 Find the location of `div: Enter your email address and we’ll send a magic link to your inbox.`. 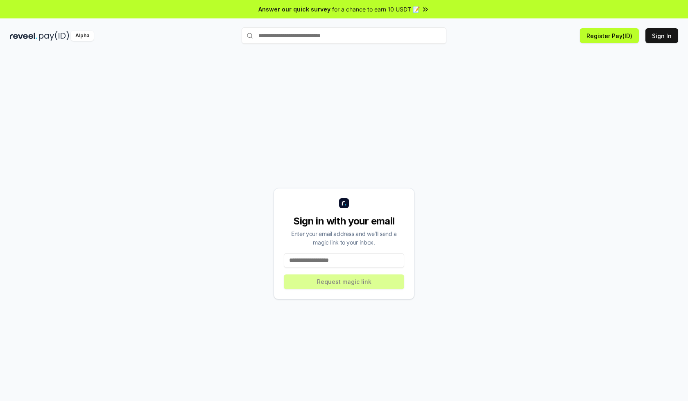

div: Enter your email address and we’ll send a magic link to your inbox. is located at coordinates (344, 238).